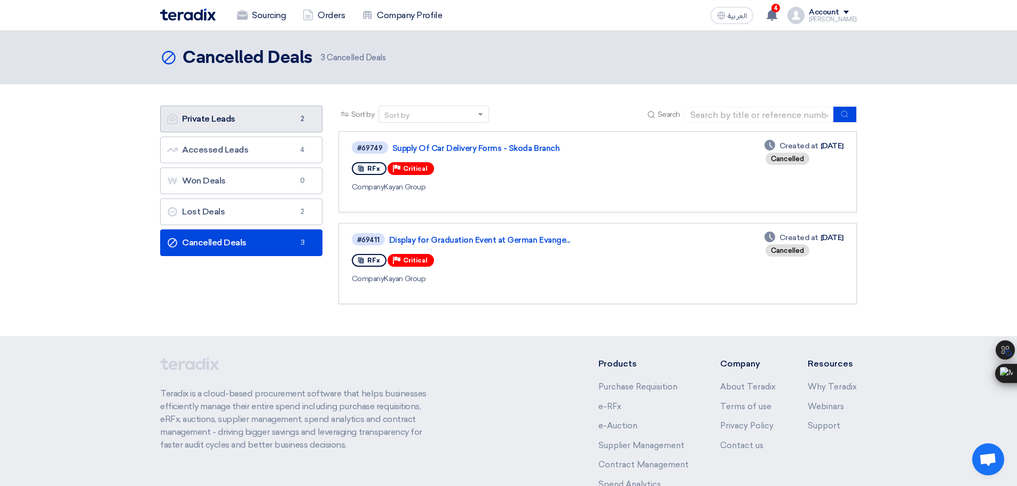 The height and width of the screenshot is (486, 1017). What do you see at coordinates (241, 243) in the screenshot?
I see `a: Cancelled Deals3` at bounding box center [241, 243].